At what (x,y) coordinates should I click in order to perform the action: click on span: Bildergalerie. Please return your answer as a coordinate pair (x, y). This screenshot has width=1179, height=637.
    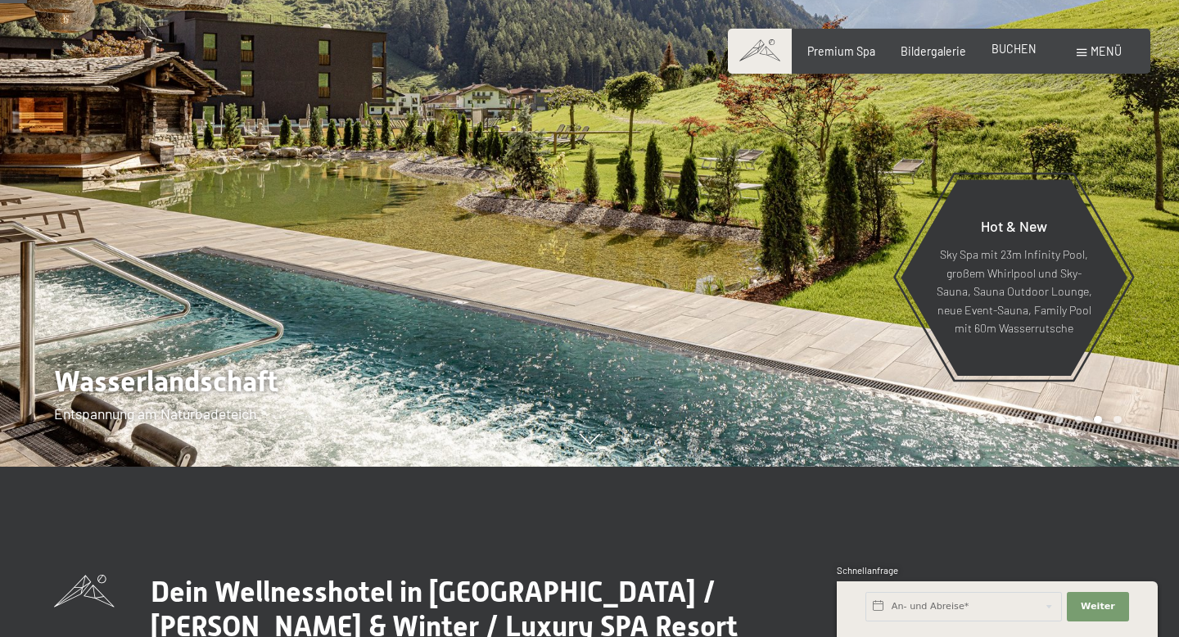
    Looking at the image, I should click on (933, 51).